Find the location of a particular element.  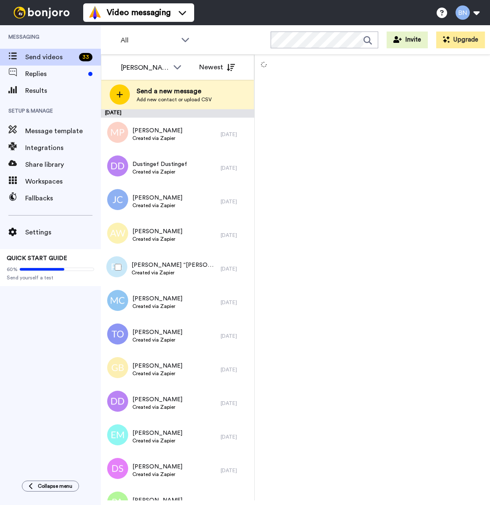

span: Settings is located at coordinates (63, 232).